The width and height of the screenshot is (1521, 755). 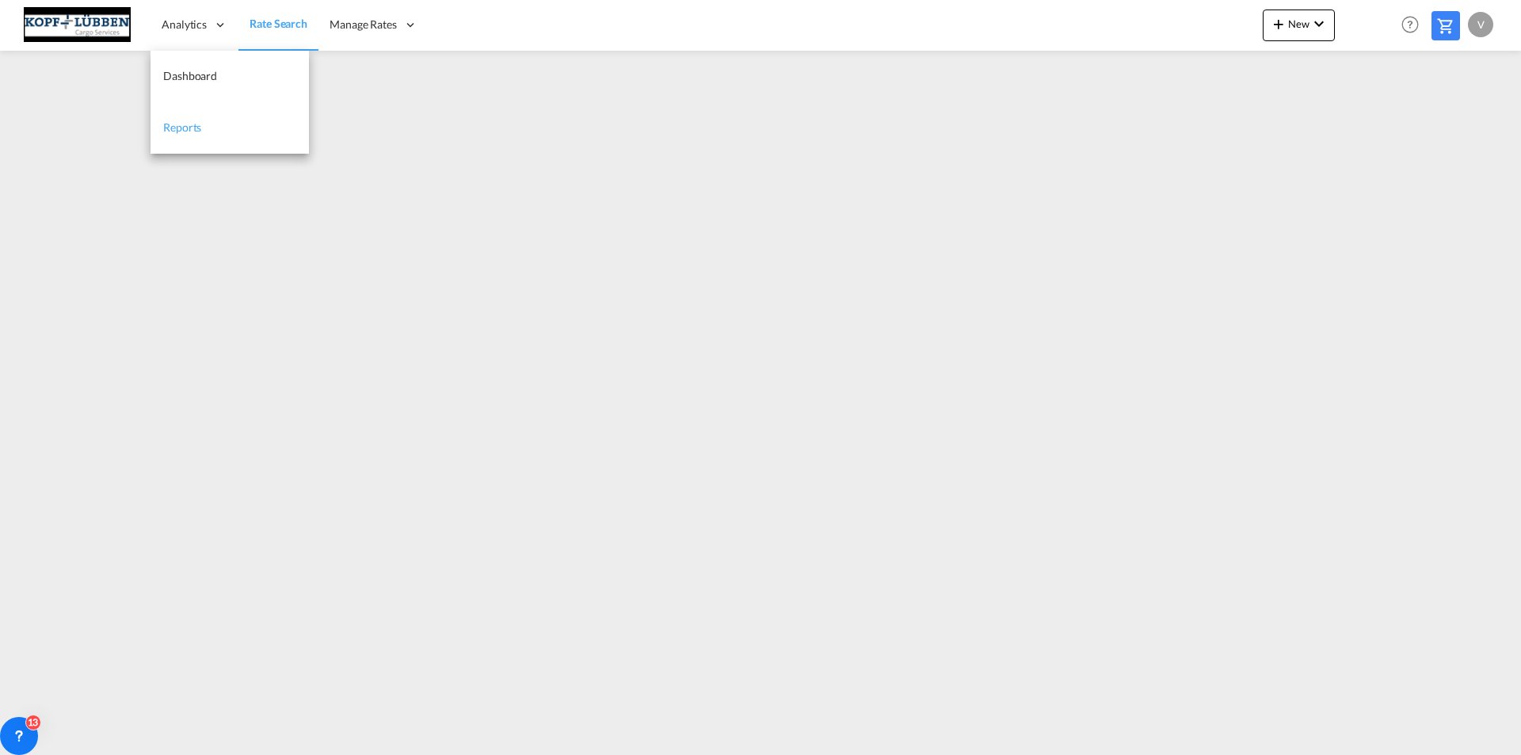 What do you see at coordinates (190, 75) in the screenshot?
I see `span: Dashboard` at bounding box center [190, 75].